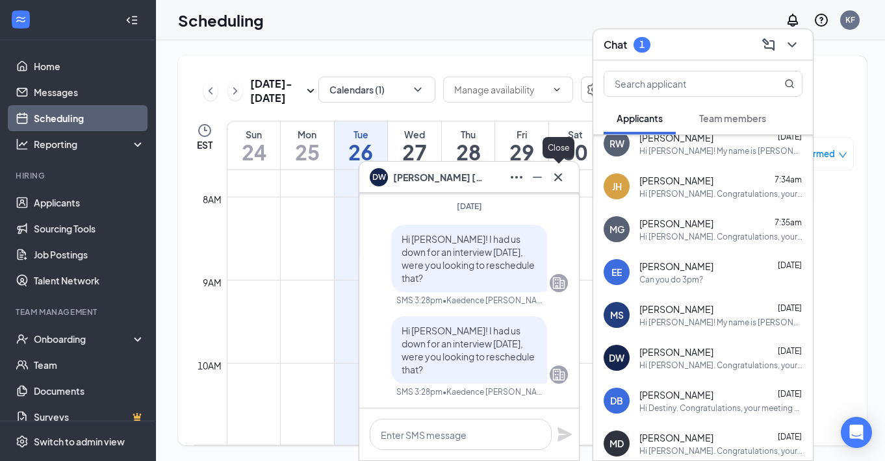  I want to click on svg: Notifications, so click(792, 20).